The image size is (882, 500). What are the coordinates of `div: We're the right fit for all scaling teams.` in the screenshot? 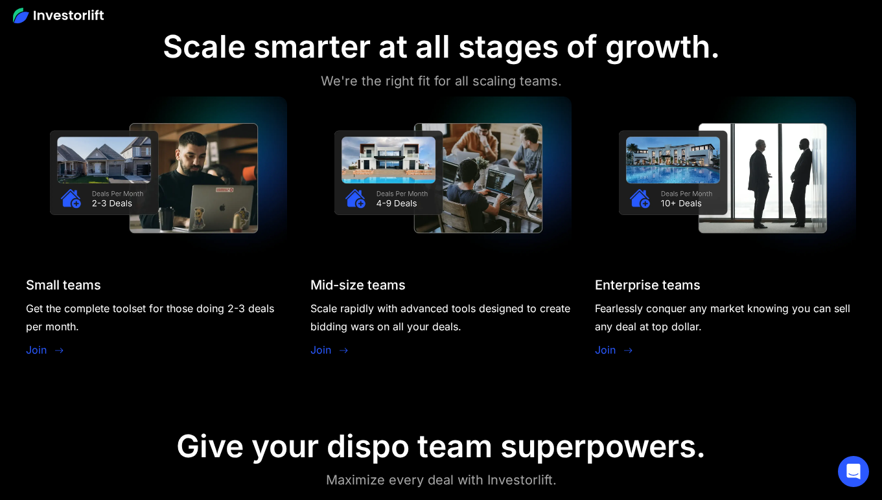 It's located at (441, 81).